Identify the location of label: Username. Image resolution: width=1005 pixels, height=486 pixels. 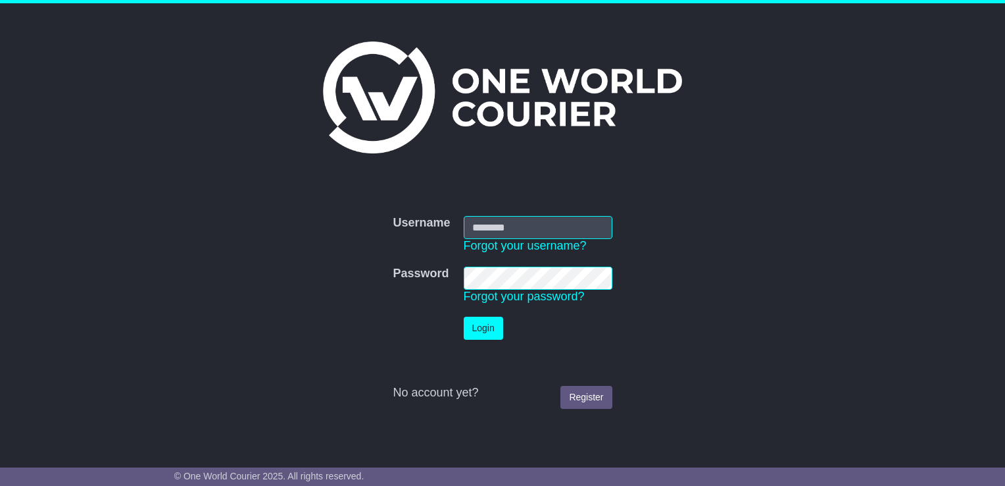
(421, 223).